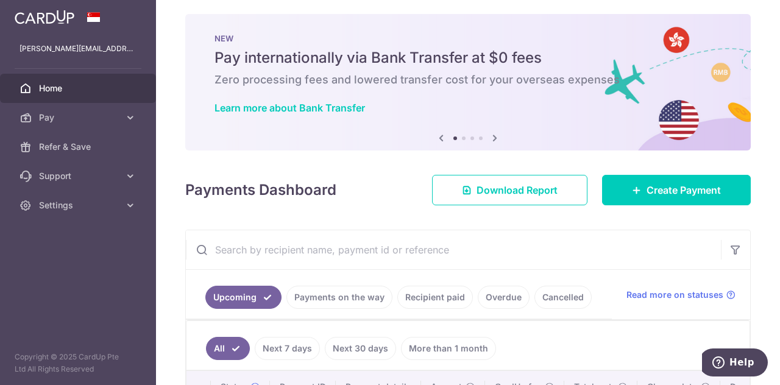  Describe the element at coordinates (468, 38) in the screenshot. I see `p: NEW` at that location.